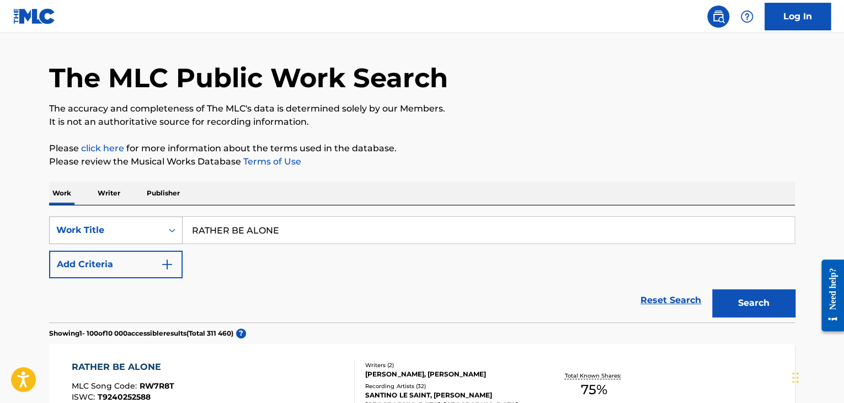 Image resolution: width=844 pixels, height=403 pixels. I want to click on p: The accuracy and completeness of The MLC's data is determined solely by our Members., so click(422, 109).